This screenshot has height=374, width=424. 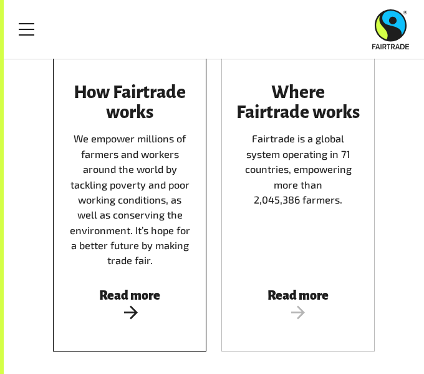 What do you see at coordinates (298, 102) in the screenshot?
I see `h3: Where Fairtrade works` at bounding box center [298, 102].